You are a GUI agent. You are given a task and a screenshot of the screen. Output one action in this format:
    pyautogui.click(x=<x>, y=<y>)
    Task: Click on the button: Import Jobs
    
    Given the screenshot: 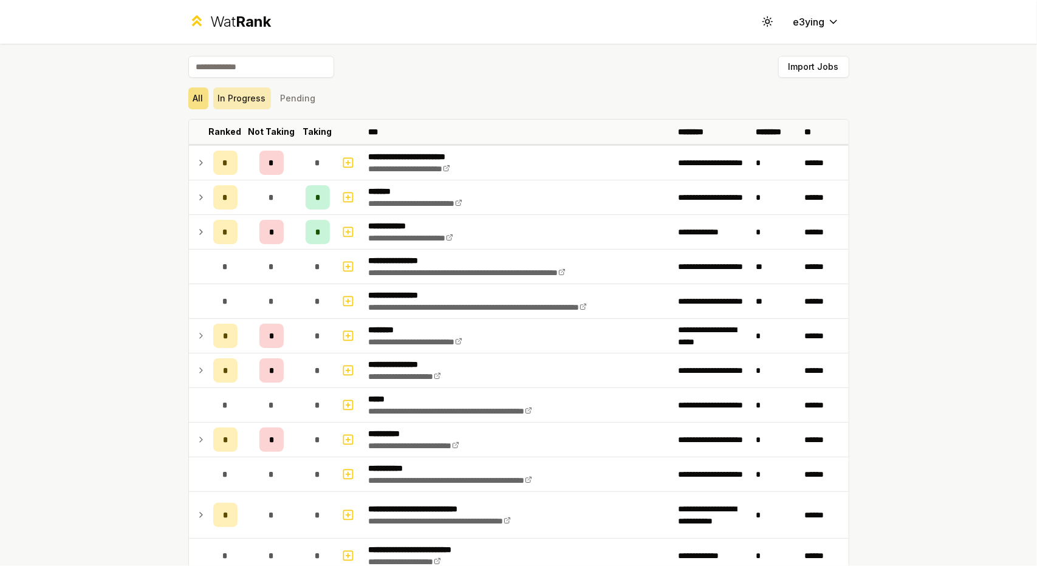 What is the action you would take?
    pyautogui.click(x=813, y=67)
    